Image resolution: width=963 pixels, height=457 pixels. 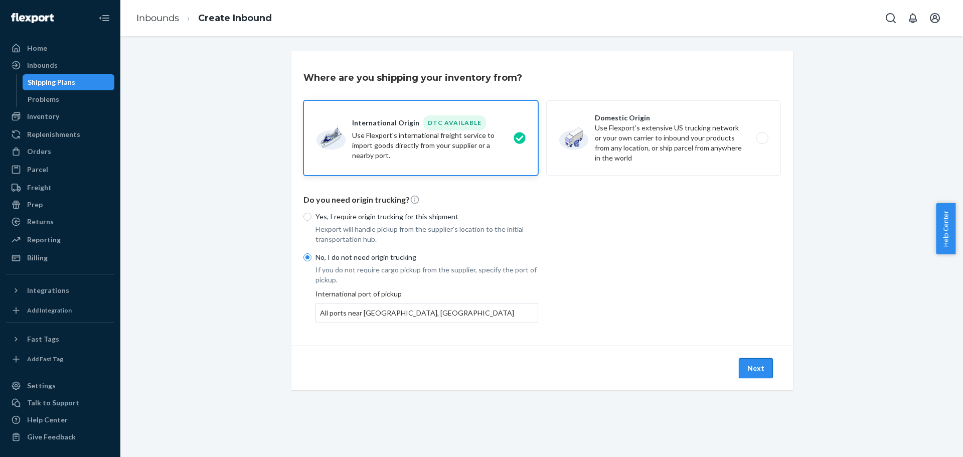 I want to click on a: Inventory, so click(x=60, y=116).